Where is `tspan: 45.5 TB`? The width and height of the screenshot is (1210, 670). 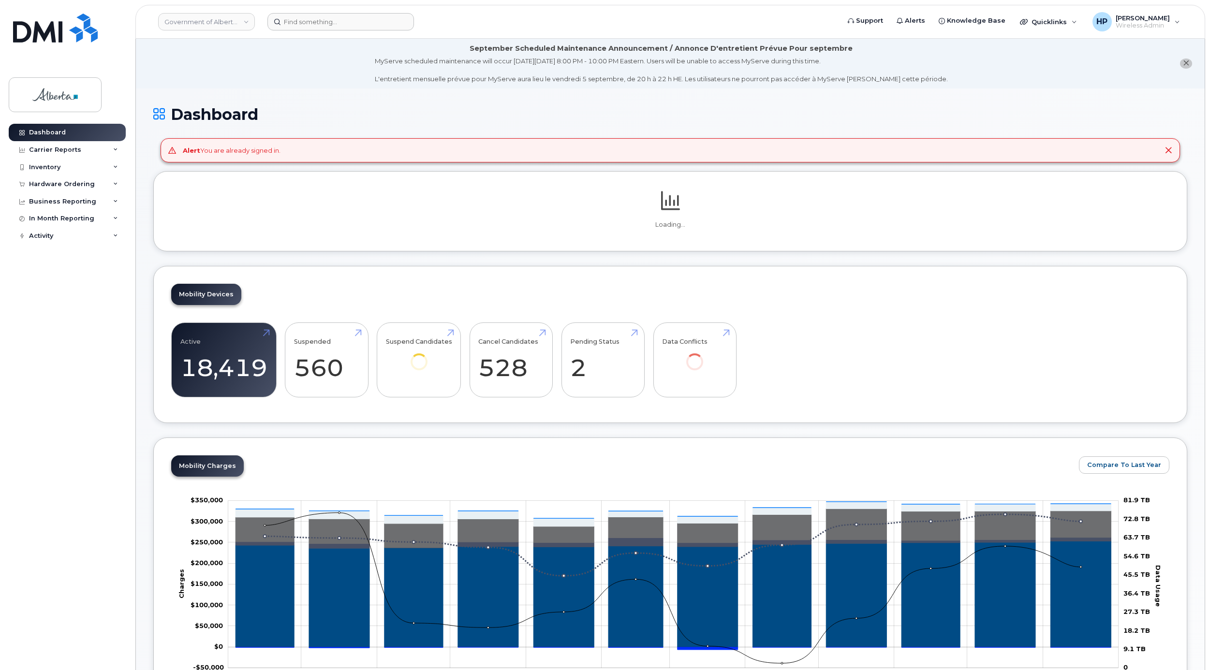 tspan: 45.5 TB is located at coordinates (1136, 575).